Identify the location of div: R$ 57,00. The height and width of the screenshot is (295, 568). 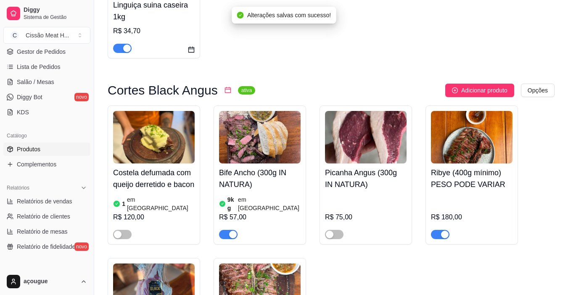
(260, 217).